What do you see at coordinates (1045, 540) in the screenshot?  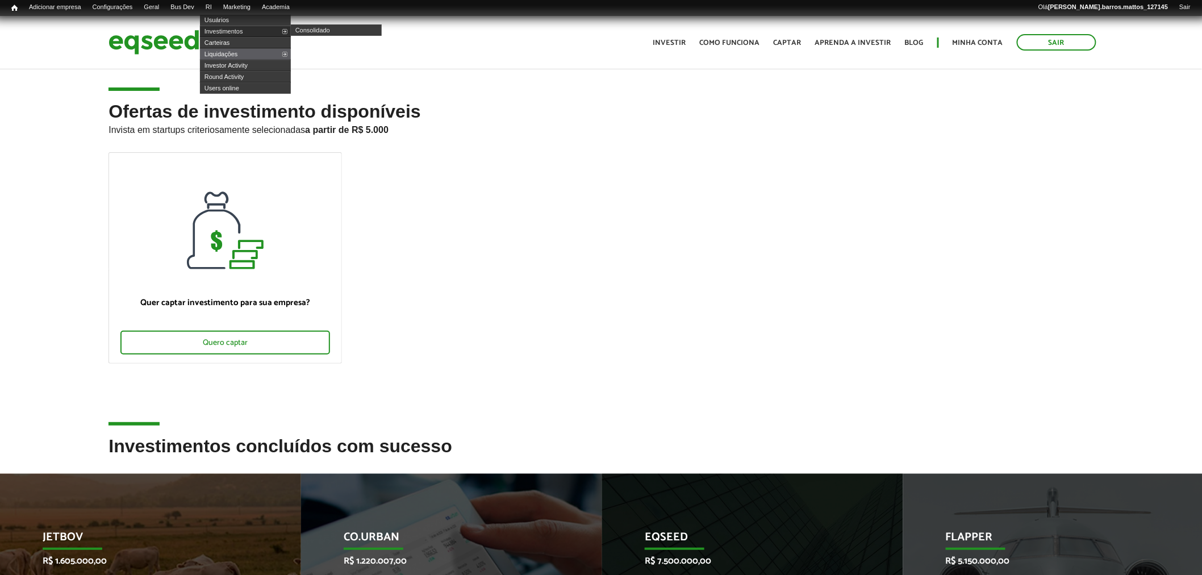 I see `p: Flapper` at bounding box center [1045, 540].